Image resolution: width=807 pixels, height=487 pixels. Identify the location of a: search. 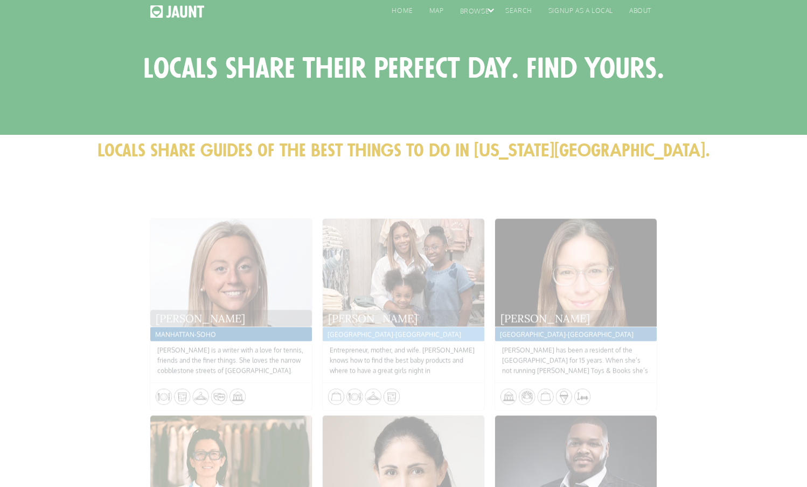
(516, 13).